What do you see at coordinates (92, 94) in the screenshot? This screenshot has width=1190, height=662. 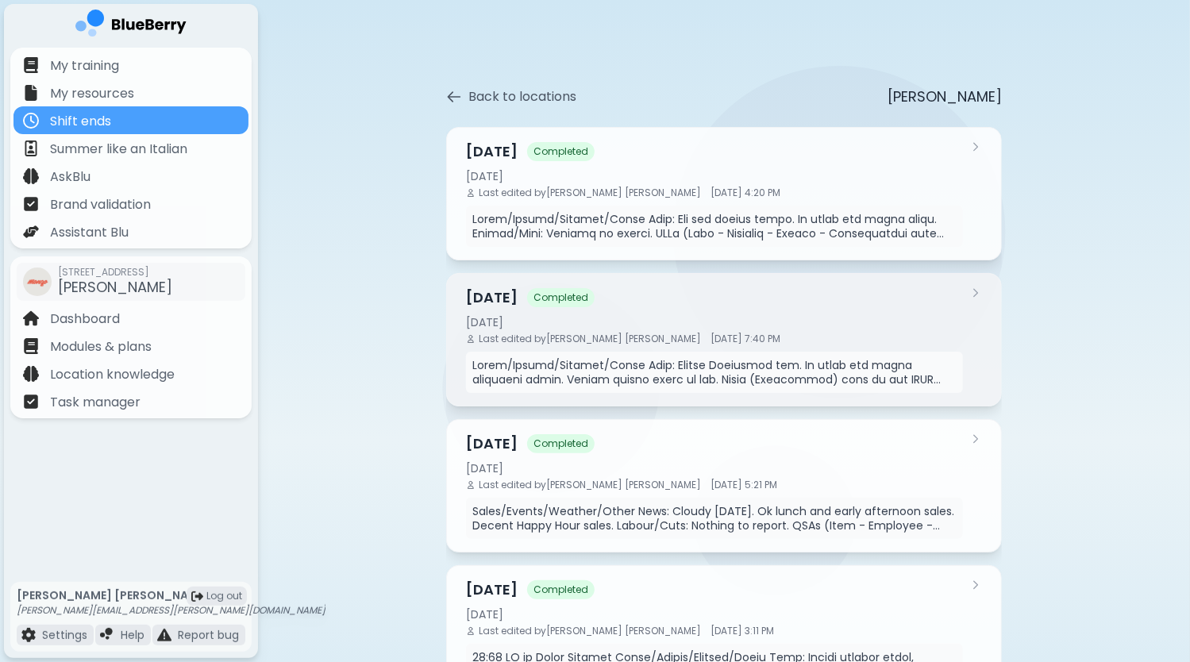 I see `p: My resources` at bounding box center [92, 94].